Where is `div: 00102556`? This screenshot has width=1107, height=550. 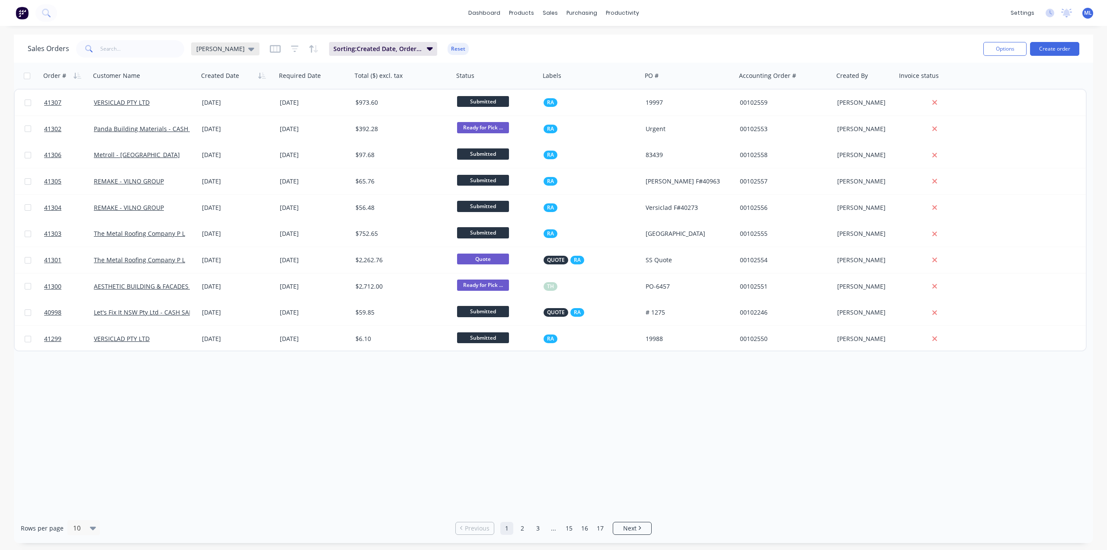
div: 00102556 is located at coordinates (783, 208).